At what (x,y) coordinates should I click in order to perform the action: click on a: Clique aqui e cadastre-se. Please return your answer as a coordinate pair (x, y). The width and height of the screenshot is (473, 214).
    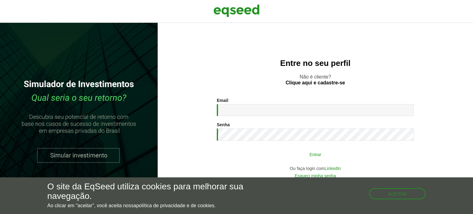
    Looking at the image, I should click on (315, 83).